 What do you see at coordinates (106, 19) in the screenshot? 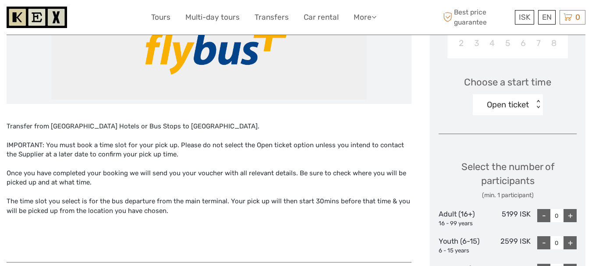
I see `button: Open LiveChat chat widget` at bounding box center [106, 19].